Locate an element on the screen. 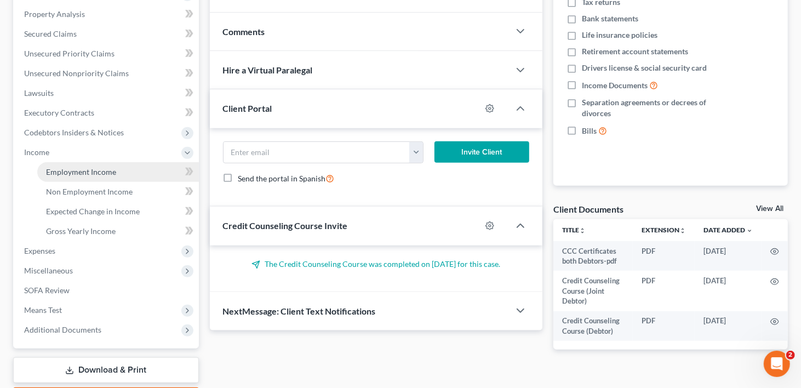 The width and height of the screenshot is (801, 388). a: Expected Change in Income is located at coordinates (118, 211).